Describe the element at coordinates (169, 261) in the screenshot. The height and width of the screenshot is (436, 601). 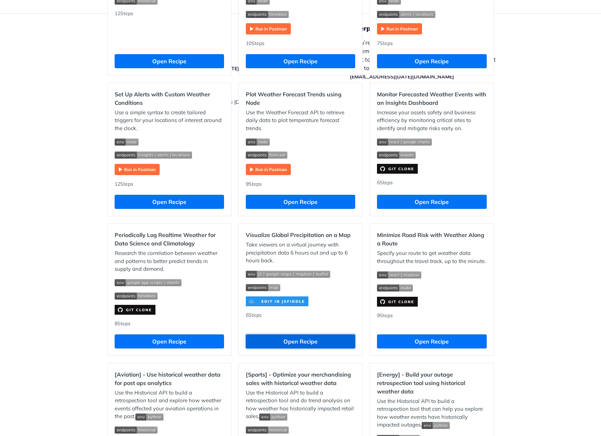
I see `p: Research the correlation between weather and patterns to better predict trends in supply and demand.` at that location.